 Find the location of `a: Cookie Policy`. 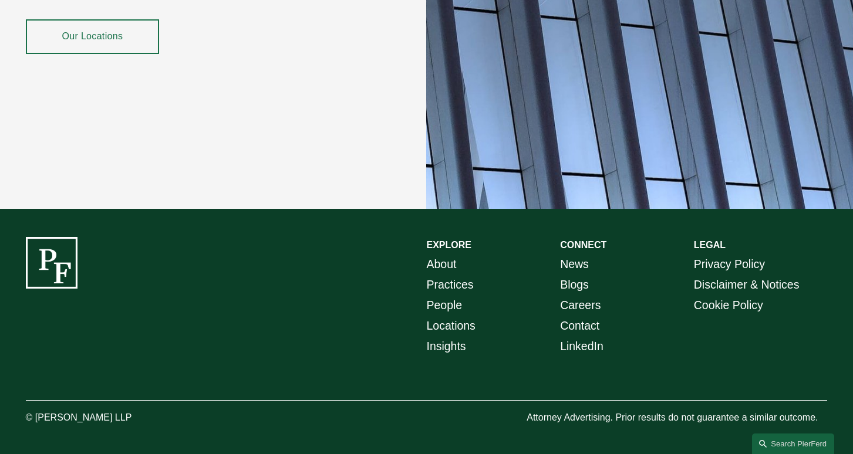

a: Cookie Policy is located at coordinates (728, 305).